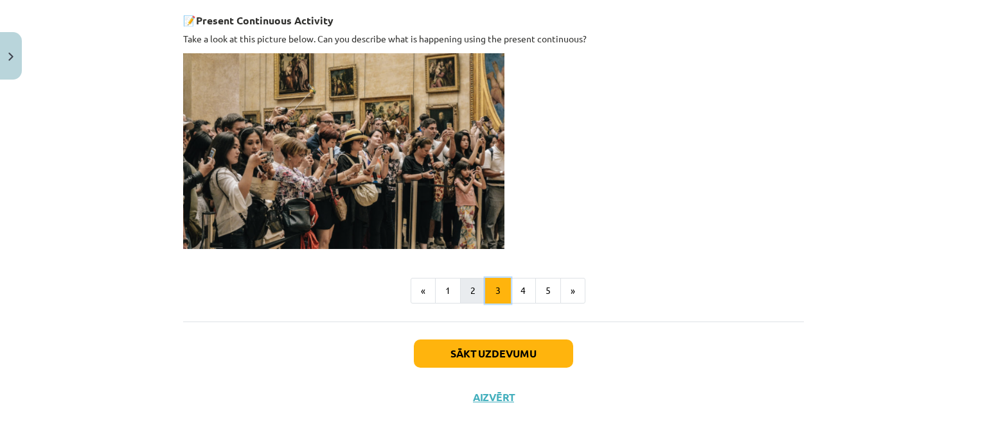 Image resolution: width=987 pixels, height=446 pixels. What do you see at coordinates (523, 291) in the screenshot?
I see `button: 4` at bounding box center [523, 291].